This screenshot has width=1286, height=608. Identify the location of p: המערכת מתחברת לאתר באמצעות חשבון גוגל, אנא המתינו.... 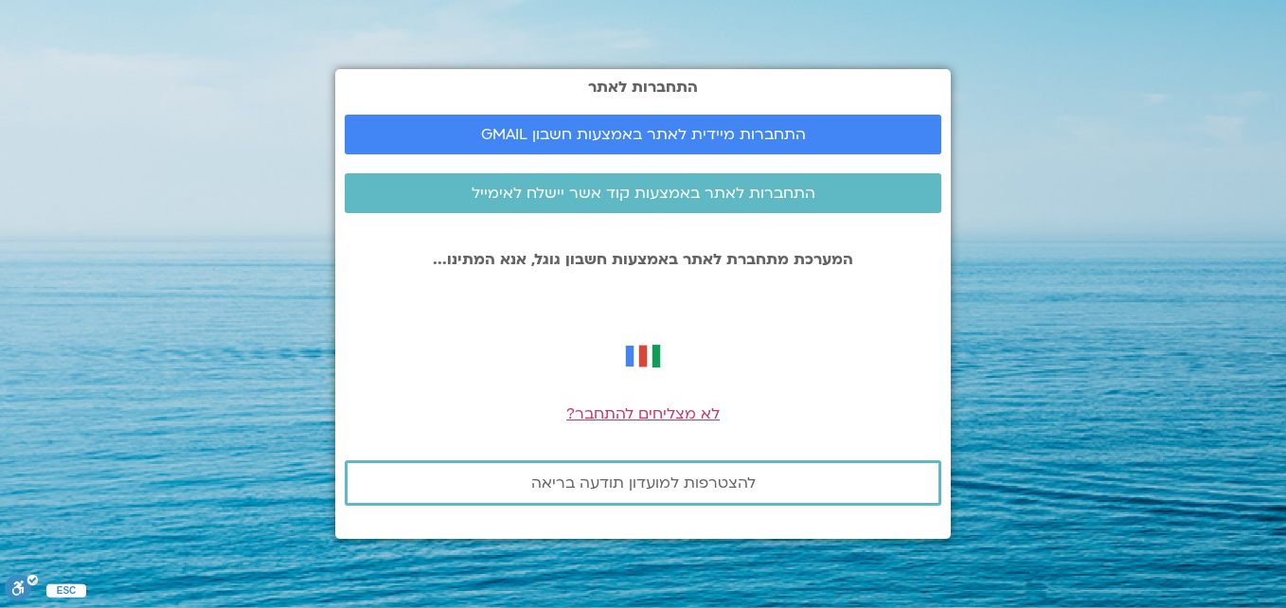
(643, 260).